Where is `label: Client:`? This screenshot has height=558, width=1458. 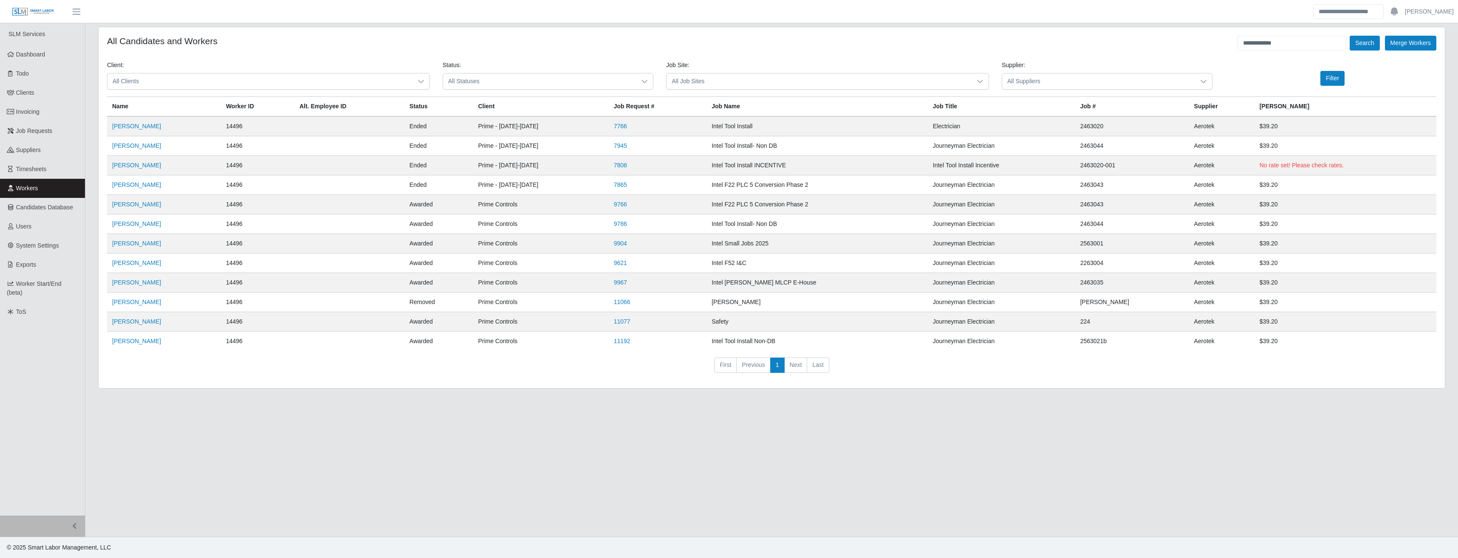
label: Client: is located at coordinates (116, 65).